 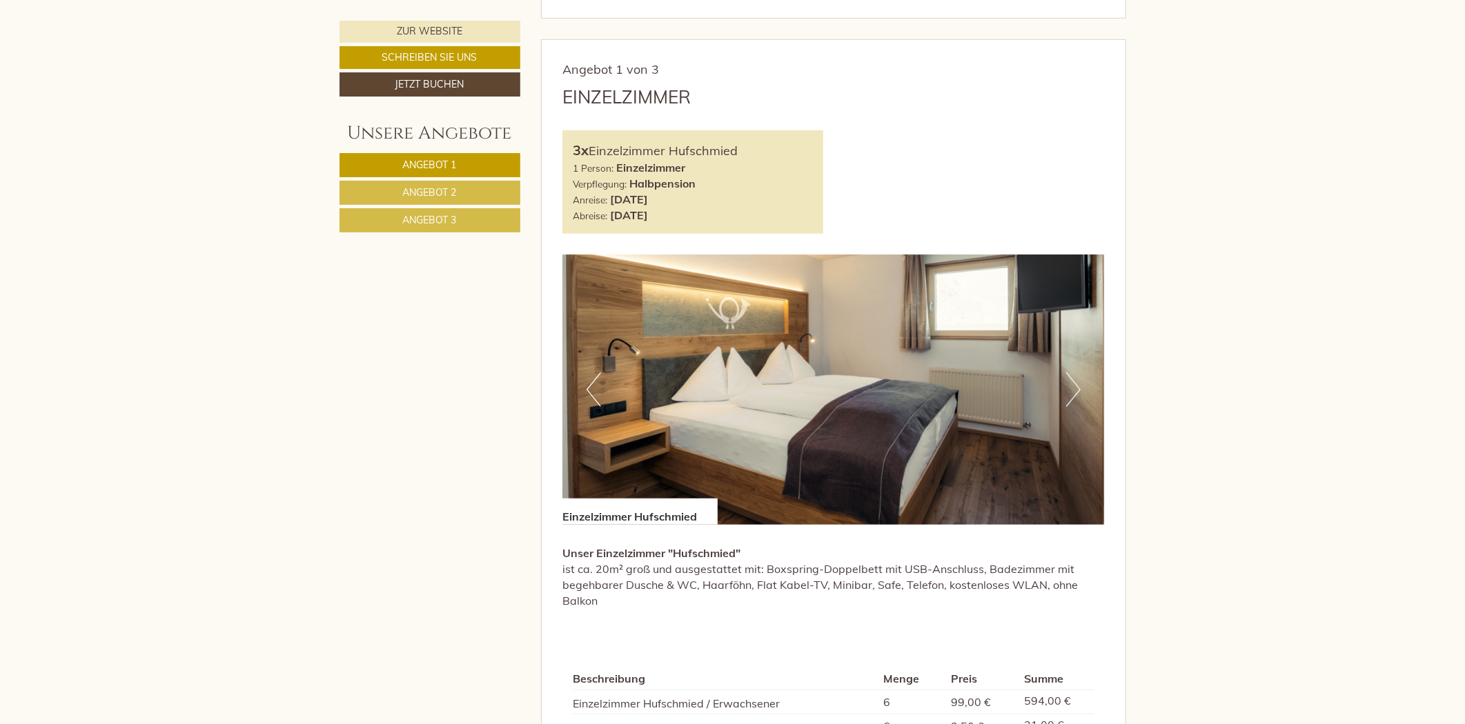 I want to click on span: 99,00 €, so click(x=971, y=702).